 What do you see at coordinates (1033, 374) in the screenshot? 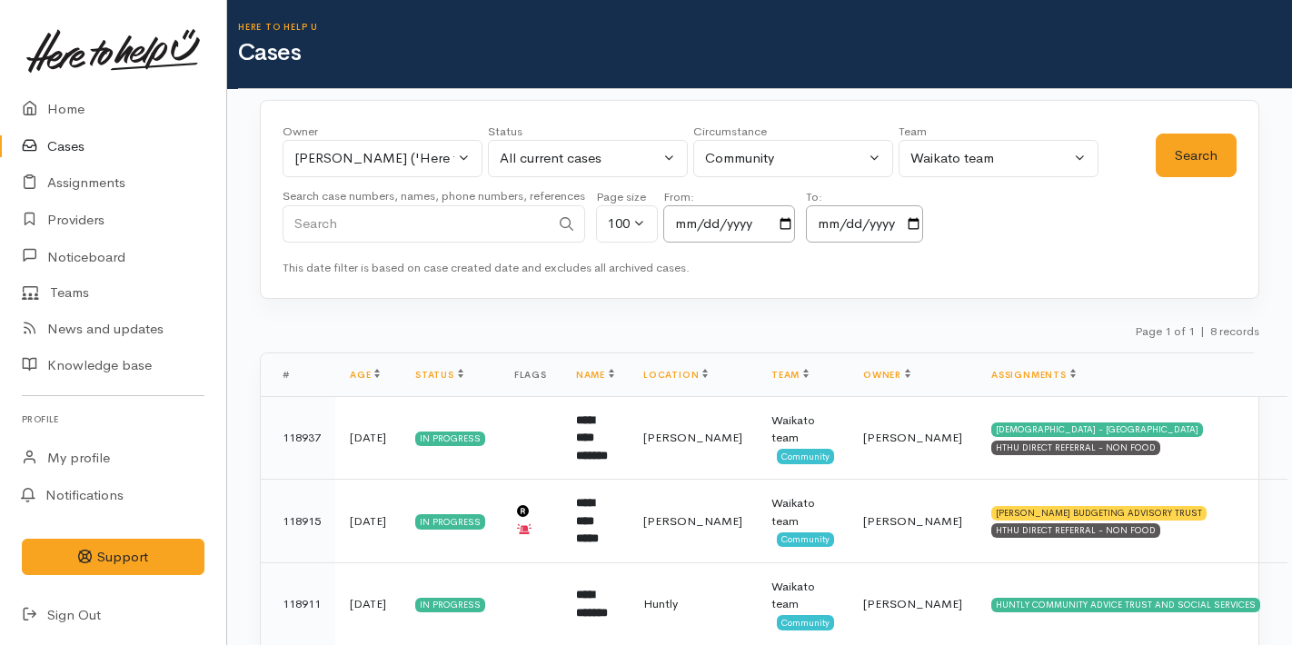
I see `a: Assignments` at bounding box center [1033, 374].